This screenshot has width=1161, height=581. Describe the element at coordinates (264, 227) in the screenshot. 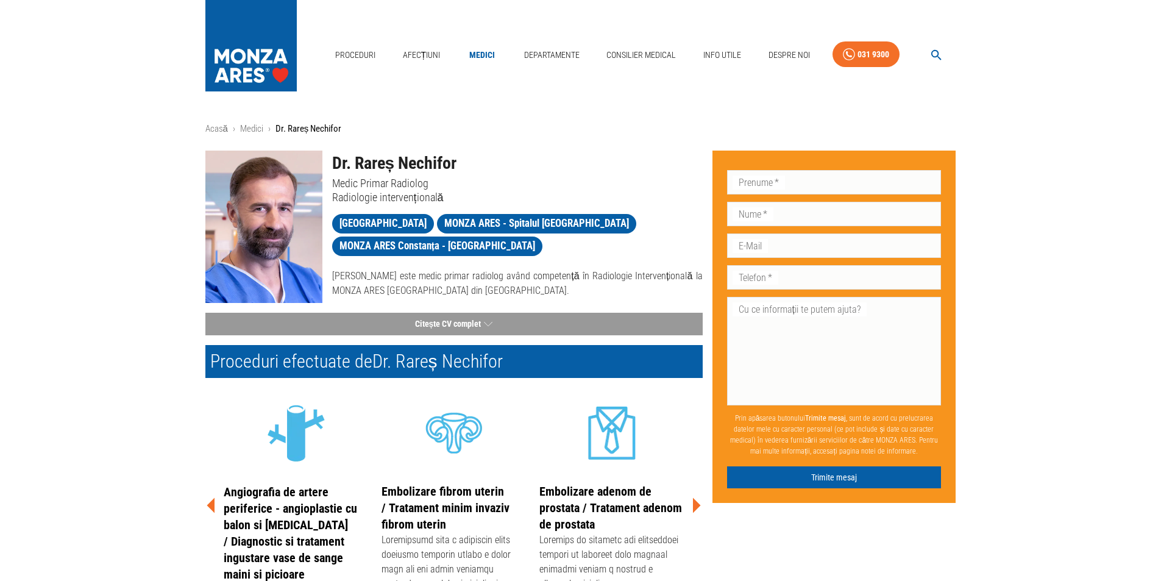

I see `img: Dr. Rareș Nechifor` at that location.